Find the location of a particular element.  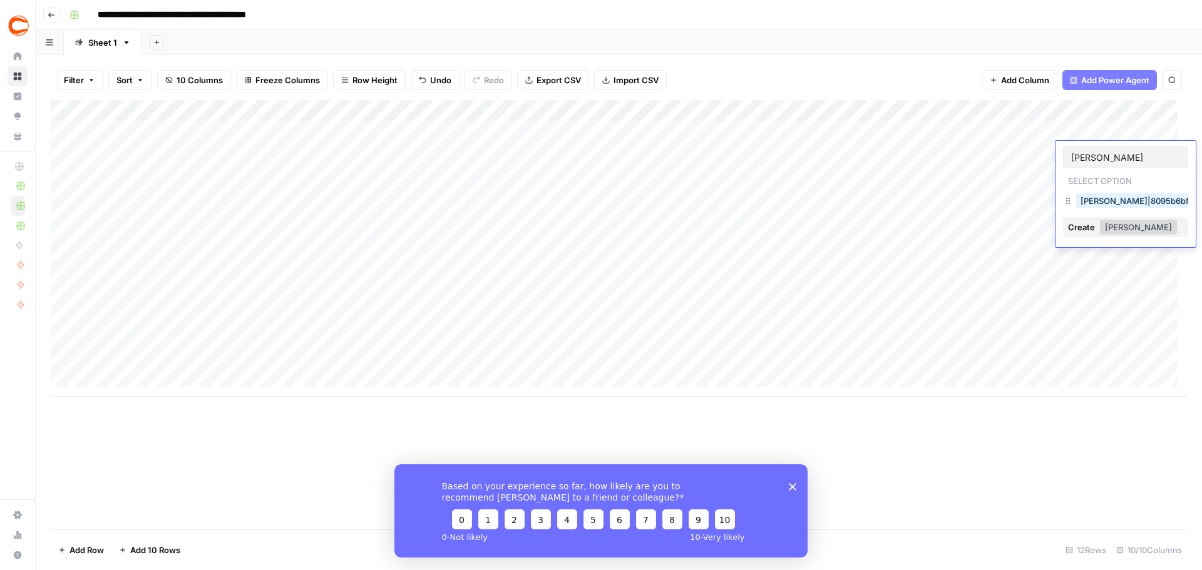

span: Import CSV is located at coordinates (636, 80).